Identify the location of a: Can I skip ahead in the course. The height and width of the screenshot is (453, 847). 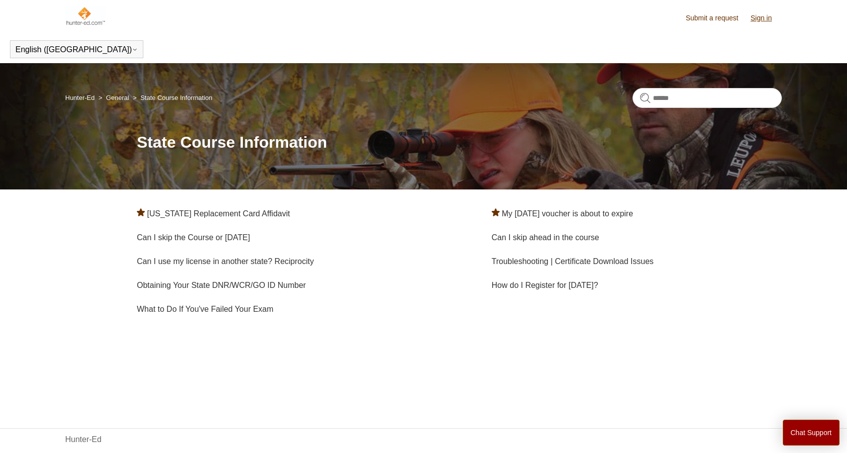
(546, 237).